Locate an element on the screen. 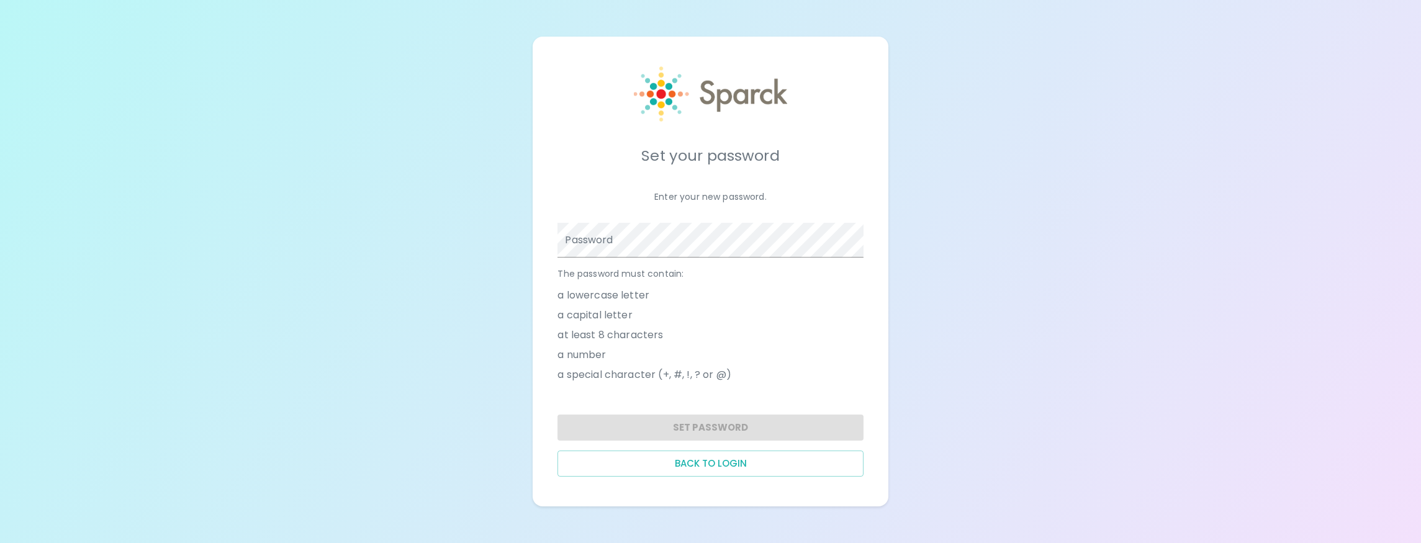 This screenshot has width=1421, height=543. img: Sparck logo is located at coordinates (710, 94).